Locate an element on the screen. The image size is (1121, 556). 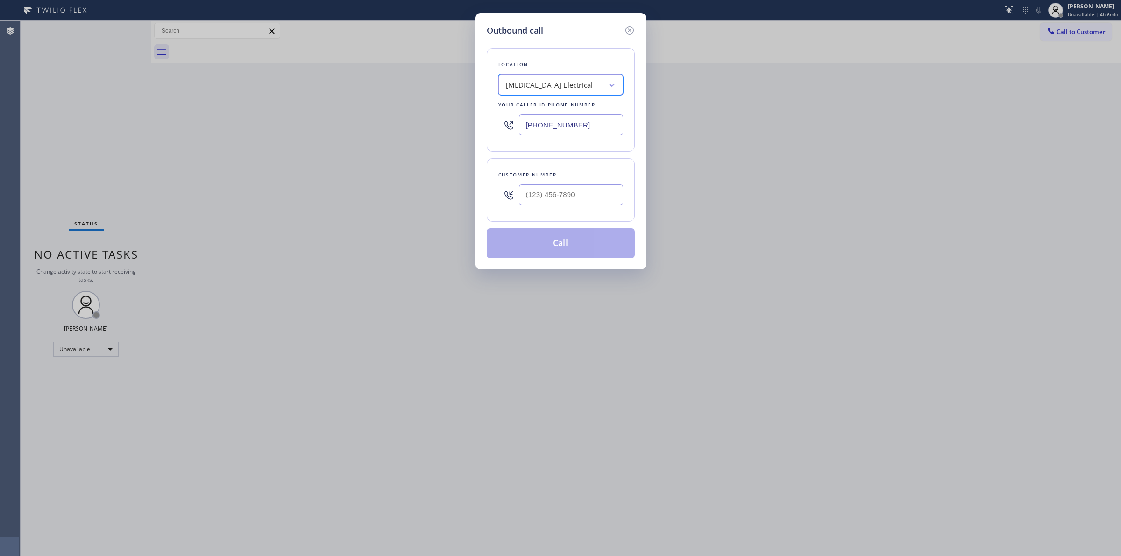
div: Your caller id phone number is located at coordinates (561, 105).